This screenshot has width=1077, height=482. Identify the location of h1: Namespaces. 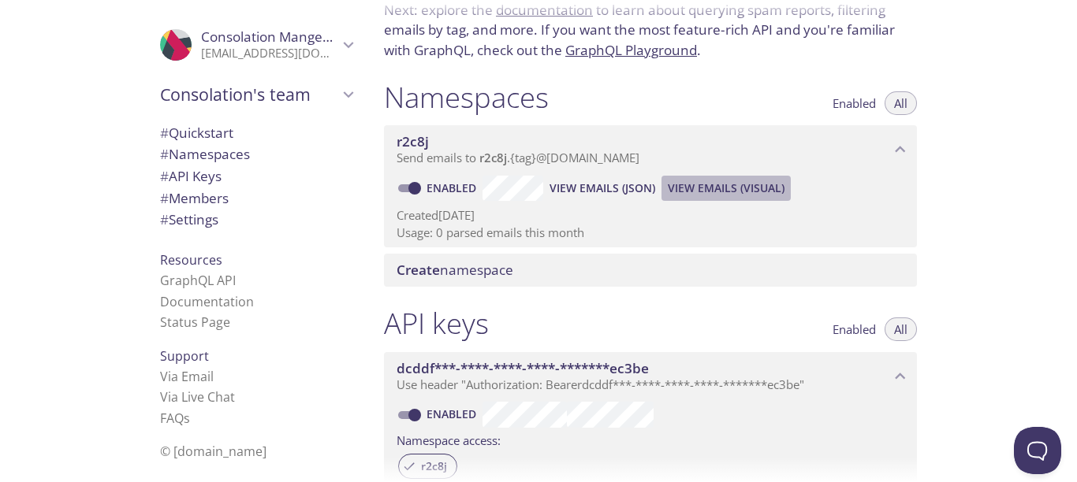
(466, 97).